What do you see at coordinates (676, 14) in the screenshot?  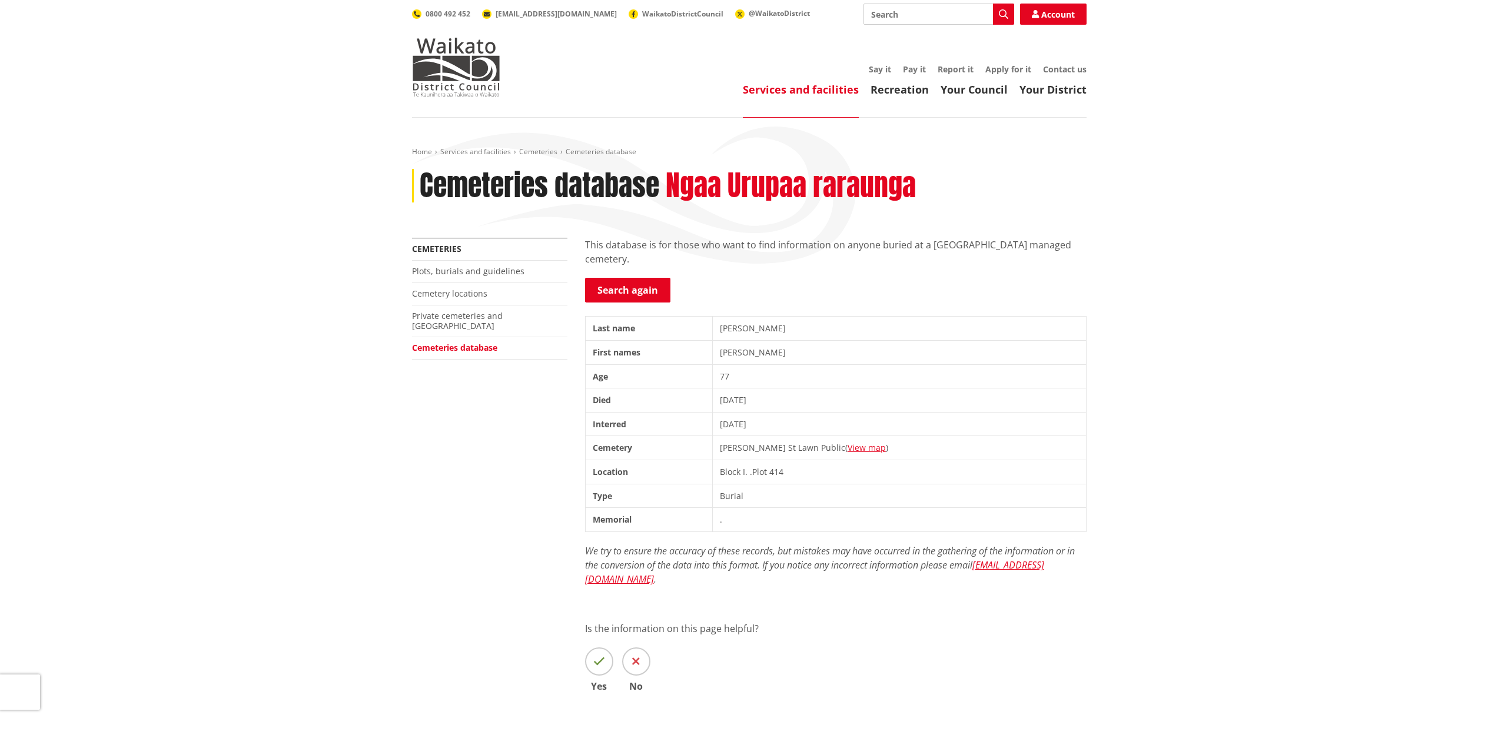 I see `a: WaikatoDistrictCouncil` at bounding box center [676, 14].